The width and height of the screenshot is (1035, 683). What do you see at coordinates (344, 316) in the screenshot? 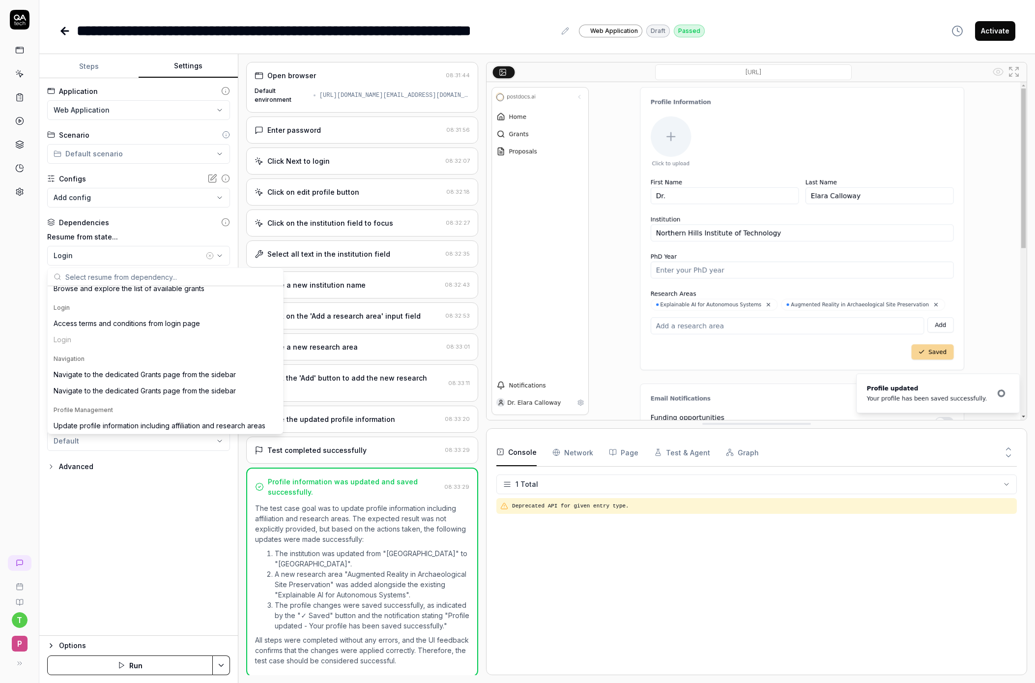
I see `div: Click on the 'Add a research area' input field` at bounding box center [344, 316].